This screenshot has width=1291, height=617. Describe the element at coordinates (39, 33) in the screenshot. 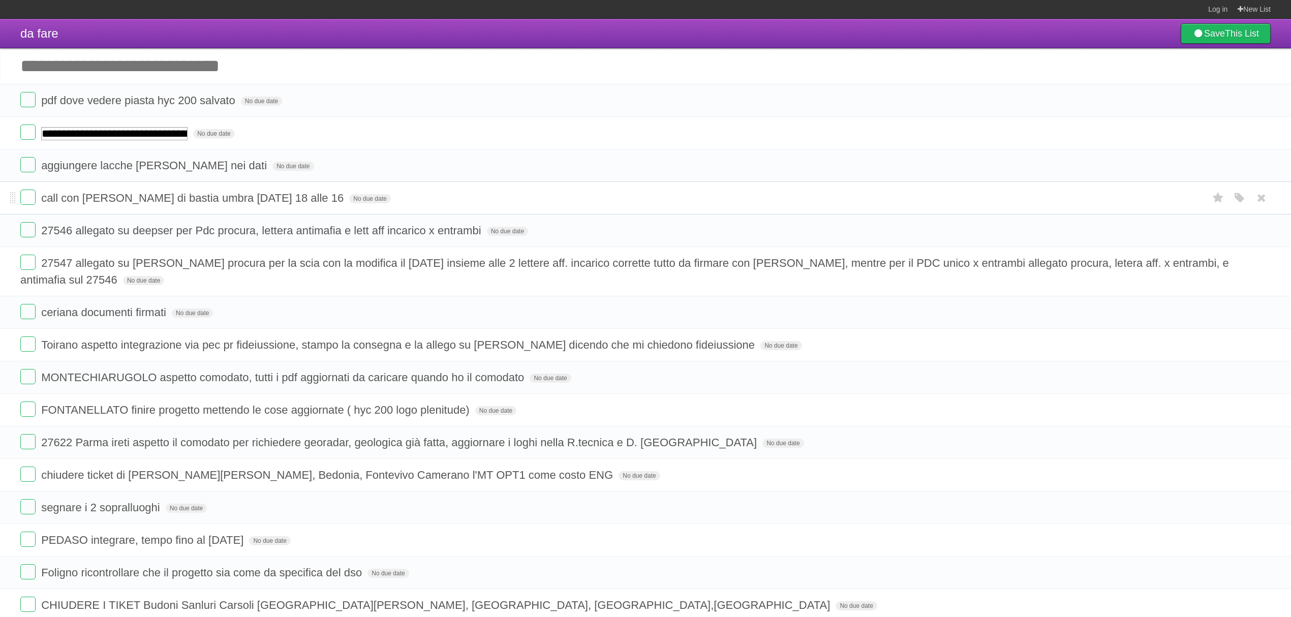

I see `span: da fare` at that location.